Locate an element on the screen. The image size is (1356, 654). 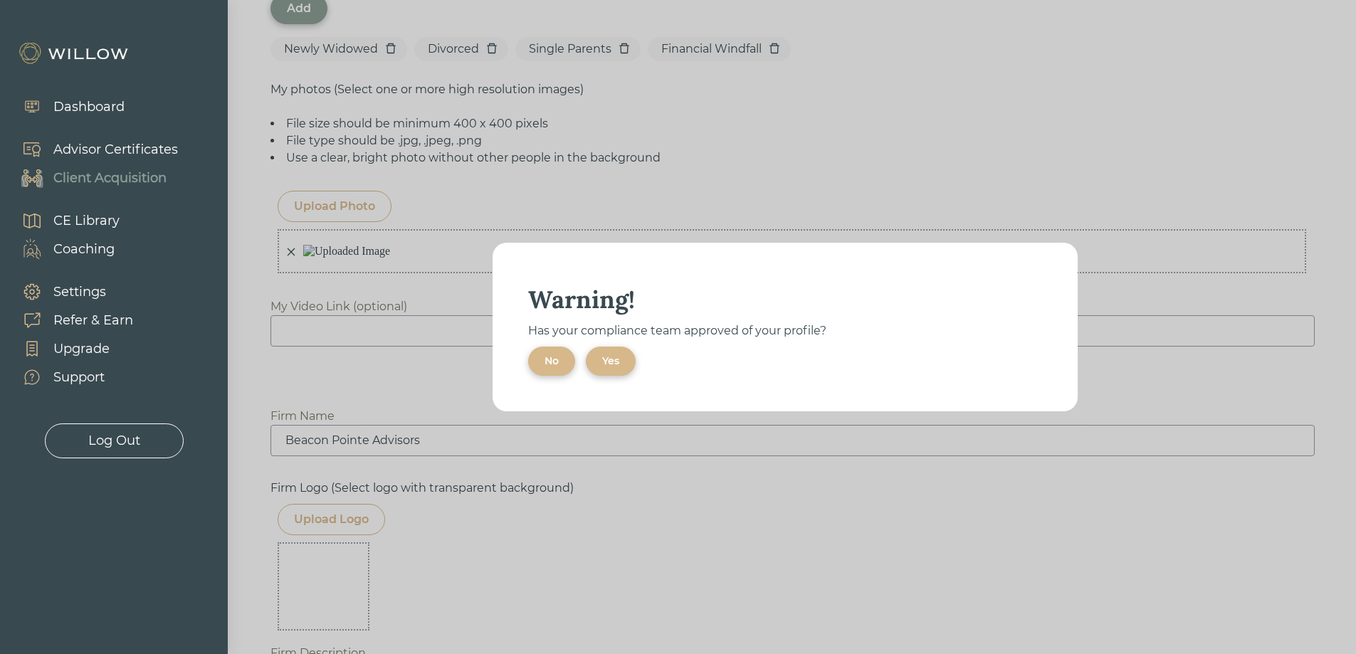
div: Log Out is located at coordinates (114, 441).